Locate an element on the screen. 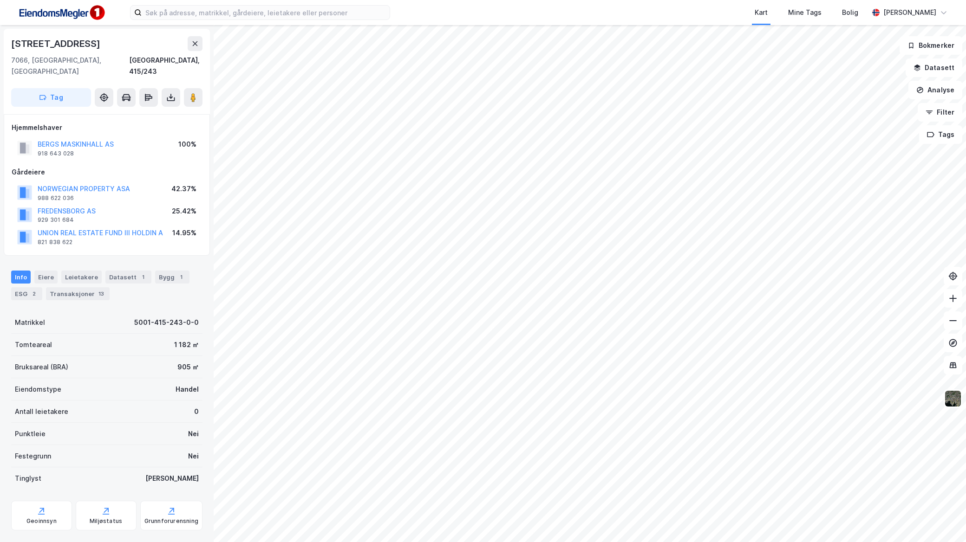  div: Bruksareal (BRA) is located at coordinates (41, 367).